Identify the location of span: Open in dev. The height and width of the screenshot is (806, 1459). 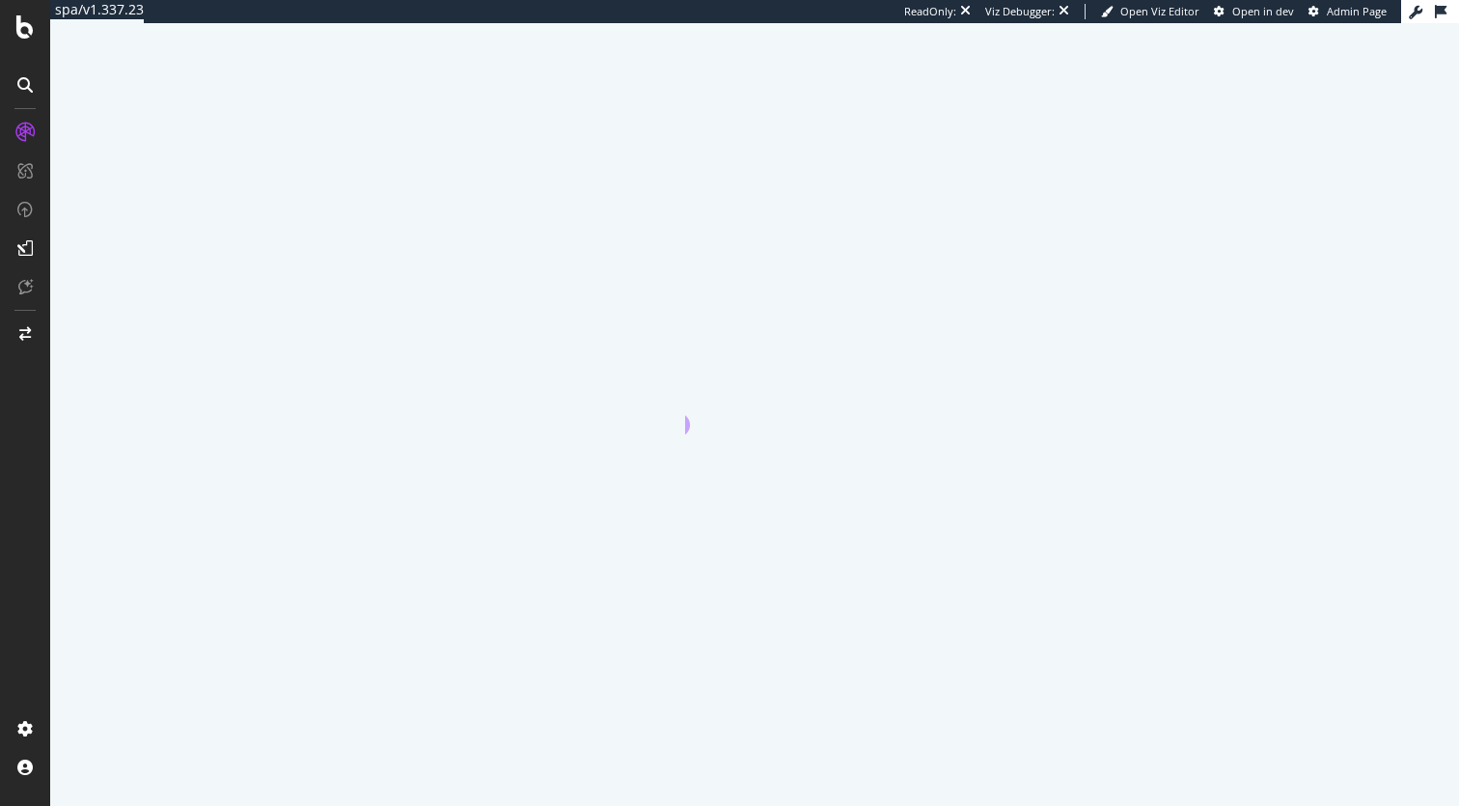
(1263, 11).